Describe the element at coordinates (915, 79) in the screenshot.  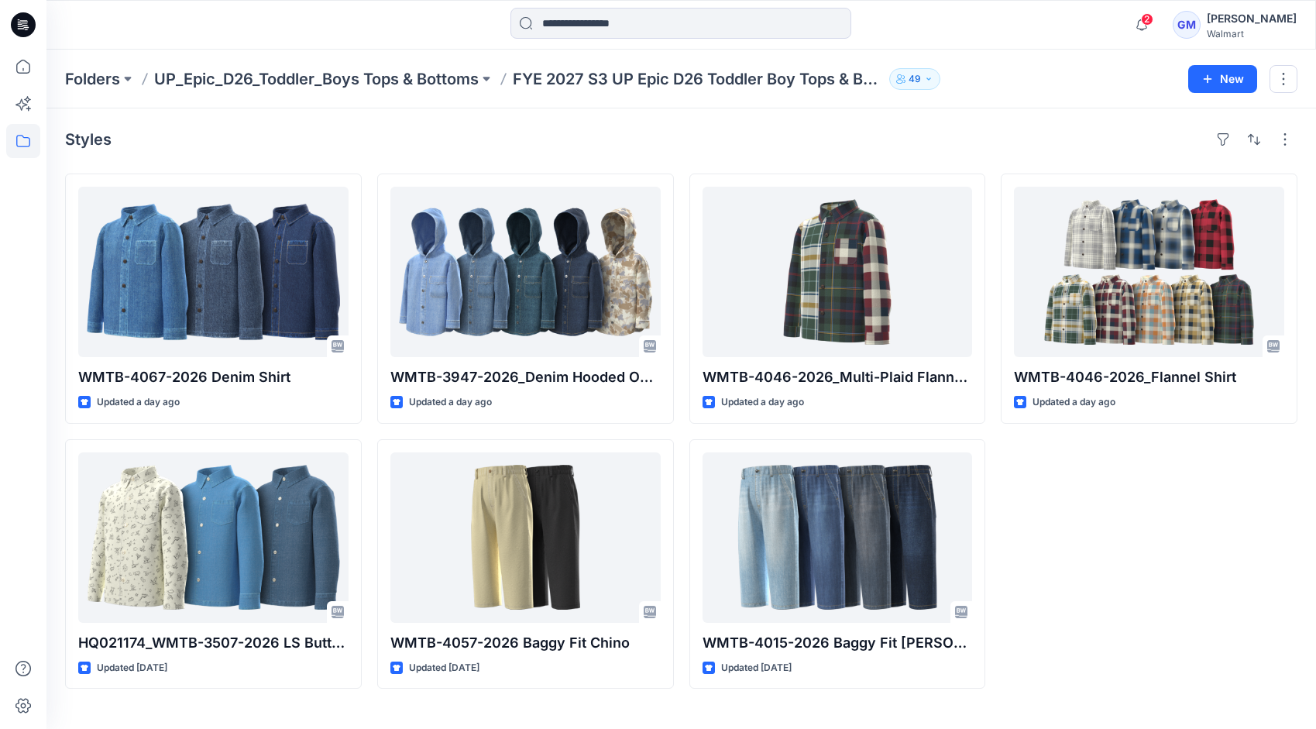
I see `p: 49` at that location.